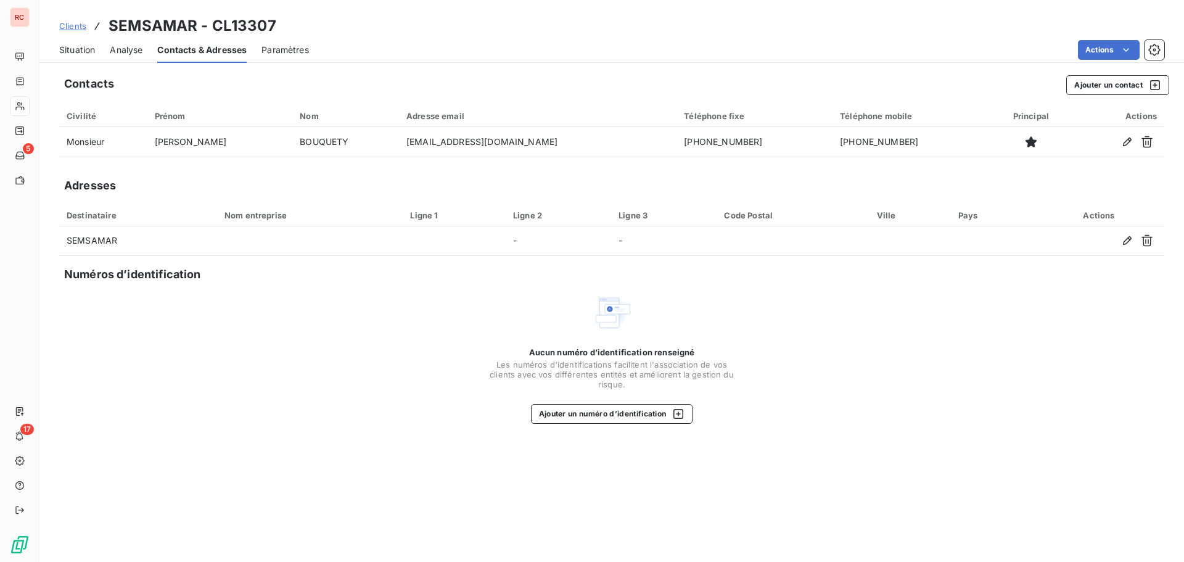  Describe the element at coordinates (28, 149) in the screenshot. I see `span: 5` at that location.